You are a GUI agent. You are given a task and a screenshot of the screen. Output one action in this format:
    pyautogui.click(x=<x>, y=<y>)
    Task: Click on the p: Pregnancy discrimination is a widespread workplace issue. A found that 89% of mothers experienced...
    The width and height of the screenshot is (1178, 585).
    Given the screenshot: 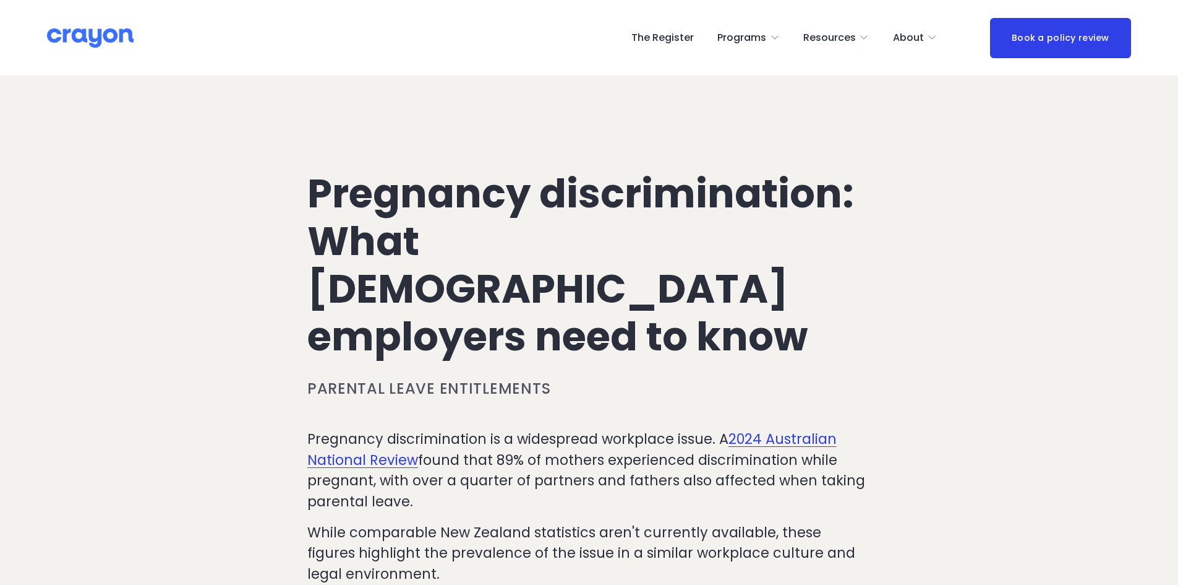 What is the action you would take?
    pyautogui.click(x=589, y=470)
    